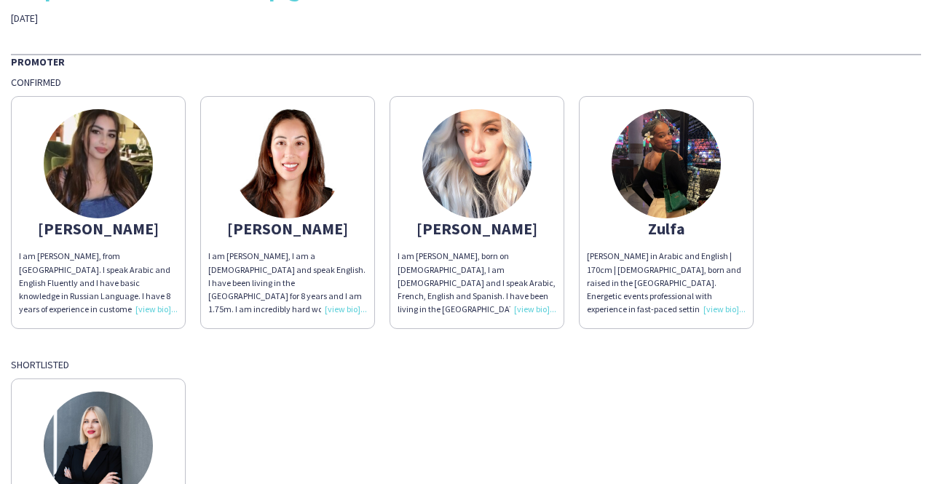 Image resolution: width=932 pixels, height=484 pixels. I want to click on img: thumb-66e4070fed118.jpg, so click(288, 164).